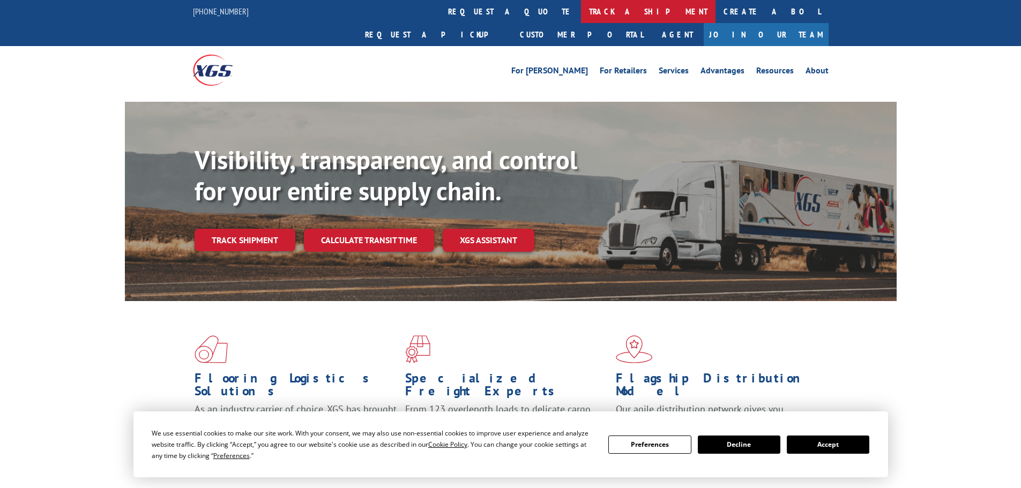 The width and height of the screenshot is (1021, 488). I want to click on img: xgs-icon-total-supply-chain-intelligence-red, so click(211, 349).